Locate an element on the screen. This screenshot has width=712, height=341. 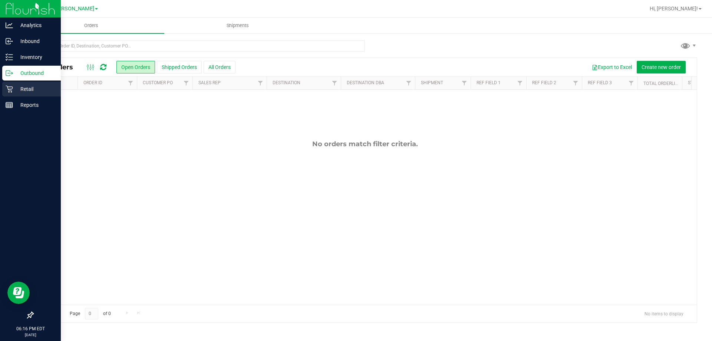
a: Ref Field 1 is located at coordinates (488, 83).